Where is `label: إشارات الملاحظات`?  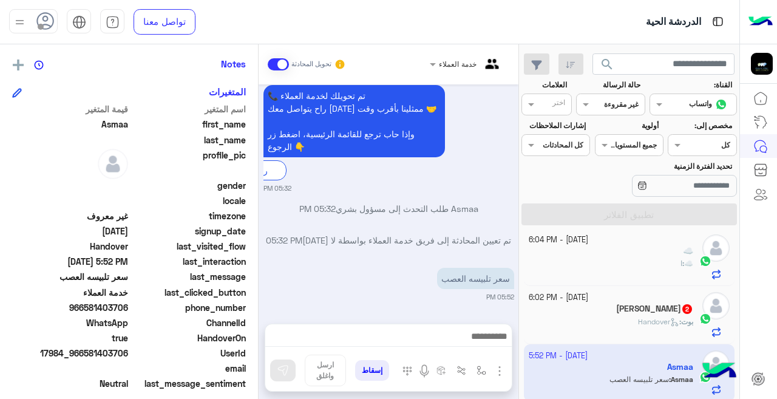 label: إشارات الملاحظات is located at coordinates (554, 126).